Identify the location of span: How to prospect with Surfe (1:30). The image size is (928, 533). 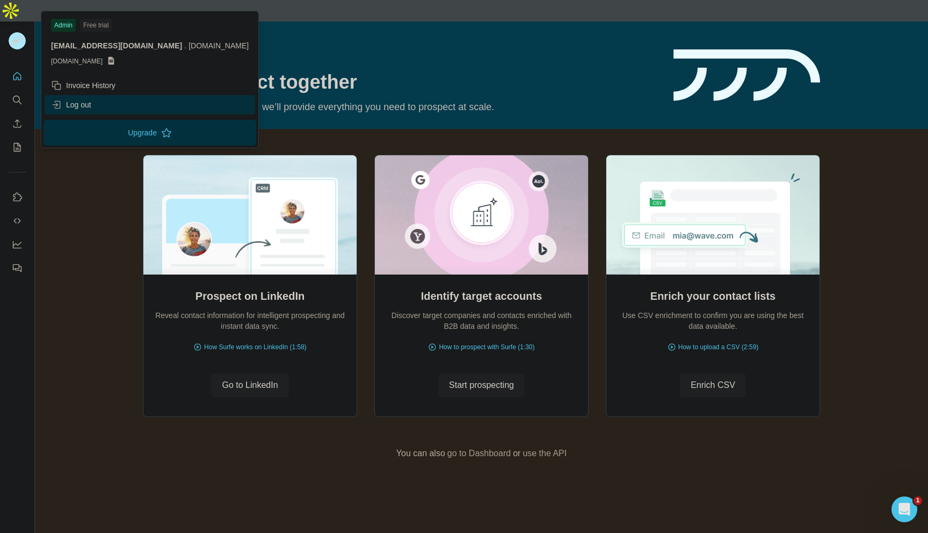
(487, 347).